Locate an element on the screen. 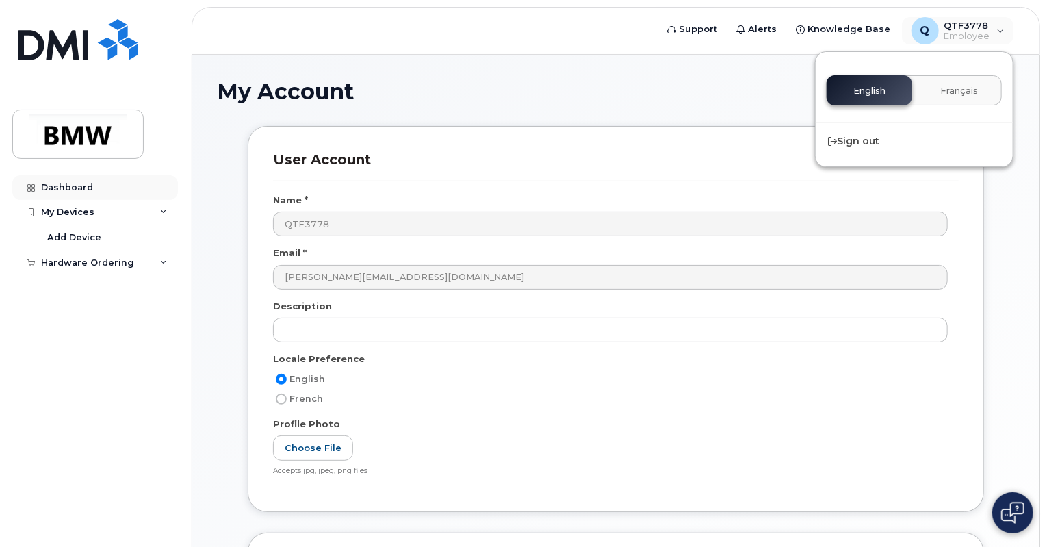  label: Description is located at coordinates (303, 306).